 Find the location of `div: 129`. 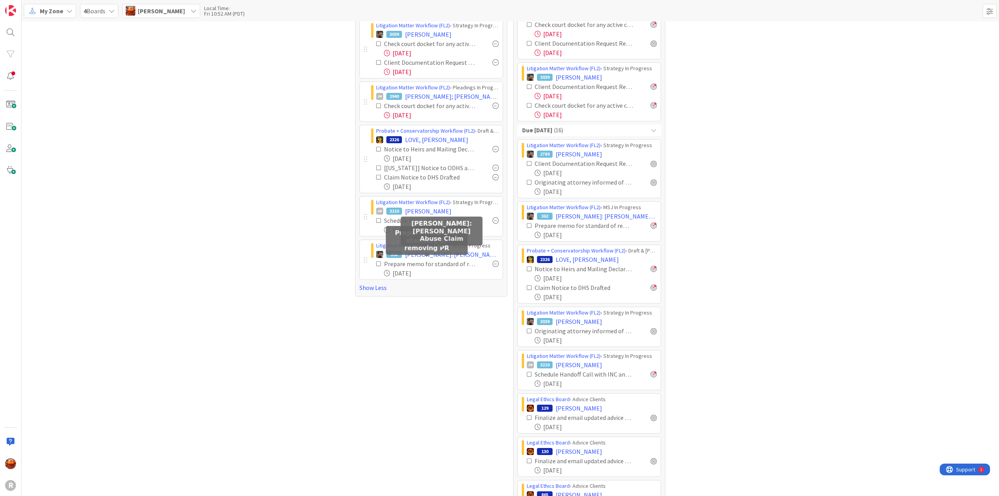

div: 129 is located at coordinates (545, 408).